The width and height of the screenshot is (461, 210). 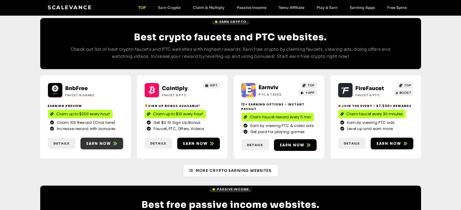 I want to click on a: Scalevance, so click(x=70, y=7).